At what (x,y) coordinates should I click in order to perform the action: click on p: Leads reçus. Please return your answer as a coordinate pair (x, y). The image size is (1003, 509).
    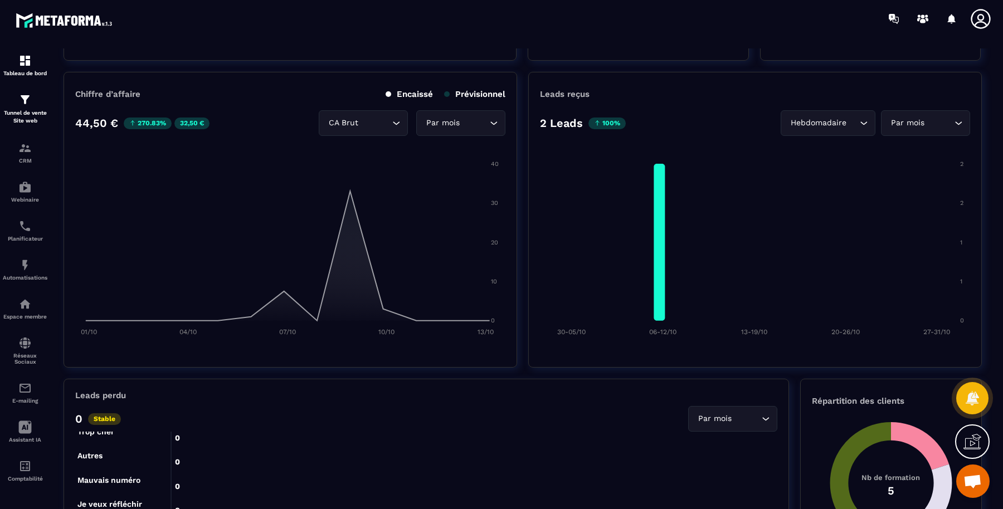
    Looking at the image, I should click on (565, 94).